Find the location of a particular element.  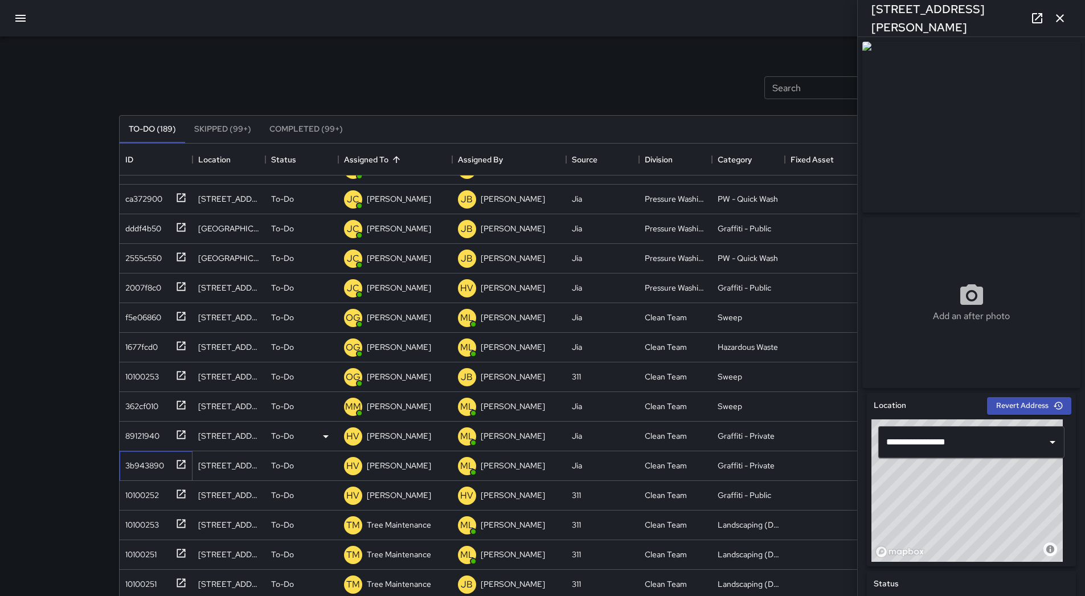

div: 195-197 6th Street is located at coordinates (229, 406).